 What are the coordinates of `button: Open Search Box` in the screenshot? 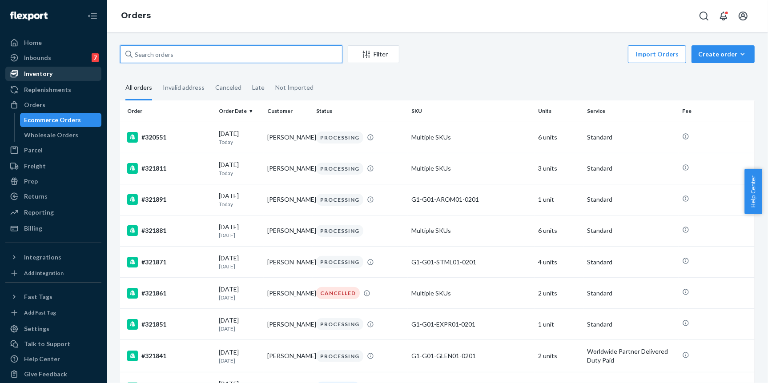 It's located at (704, 16).